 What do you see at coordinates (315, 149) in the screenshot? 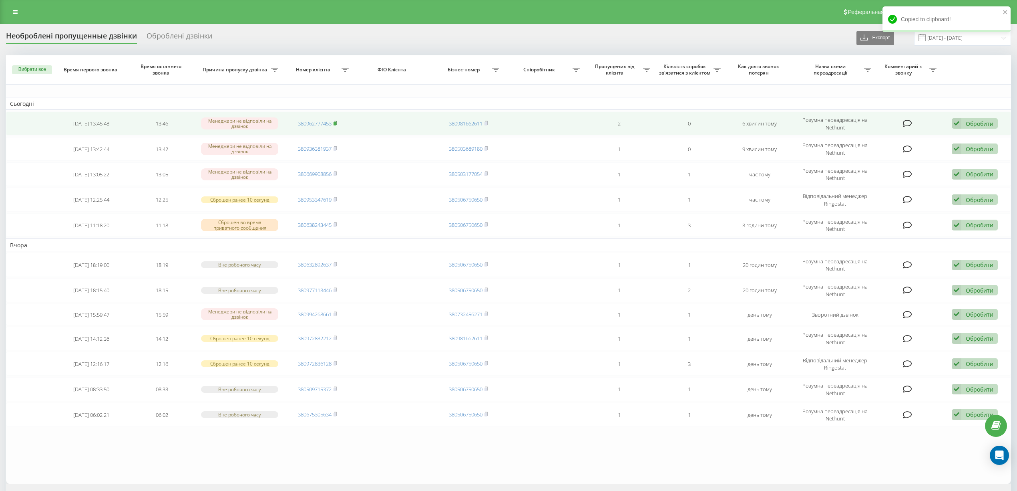
I see `font: 380936381937` at bounding box center [315, 149].